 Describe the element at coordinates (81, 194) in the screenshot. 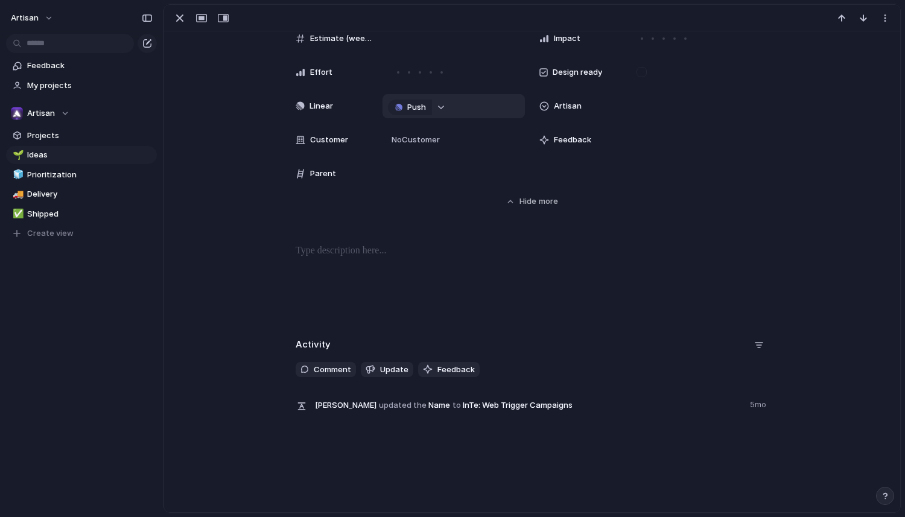

I see `a: 🚚Delivery` at that location.